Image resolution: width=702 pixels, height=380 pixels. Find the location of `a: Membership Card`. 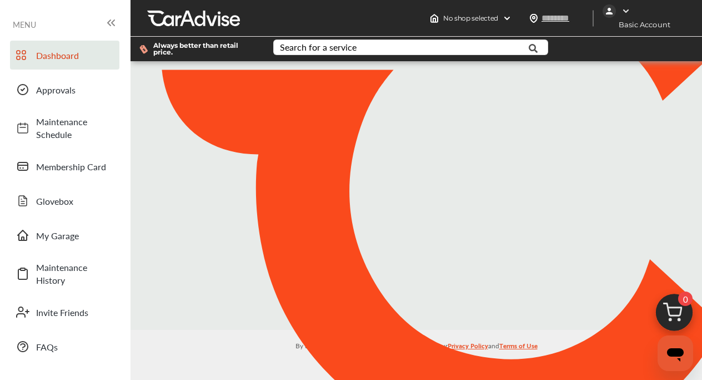

a: Membership Card is located at coordinates (64, 166).